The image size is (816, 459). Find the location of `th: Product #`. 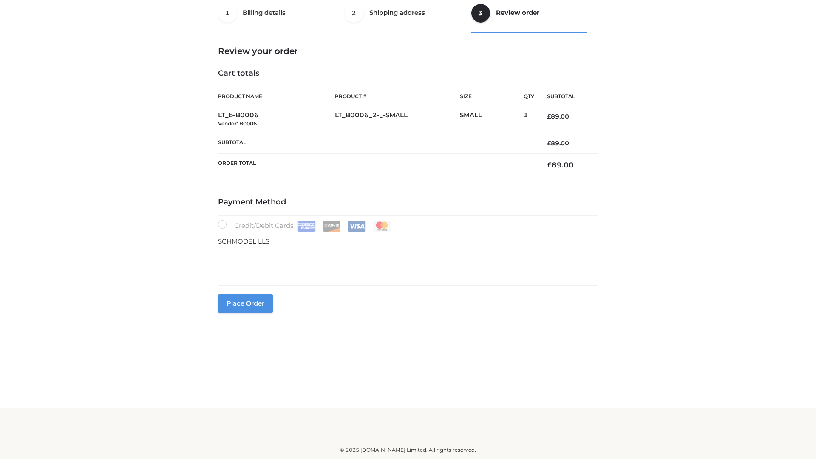

th: Product # is located at coordinates (397, 96).